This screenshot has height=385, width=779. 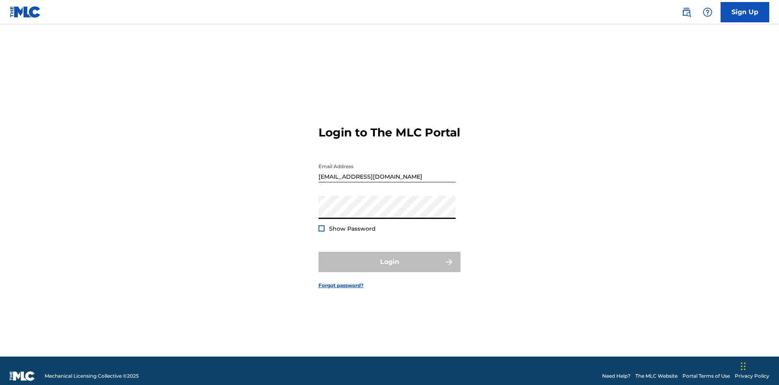 I want to click on img: help, so click(x=707, y=12).